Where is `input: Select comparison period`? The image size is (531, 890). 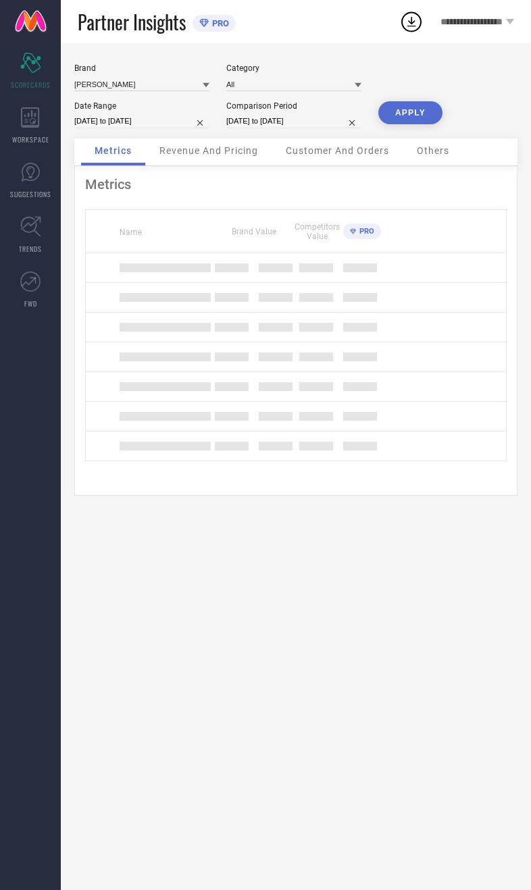 input: Select comparison period is located at coordinates (294, 121).